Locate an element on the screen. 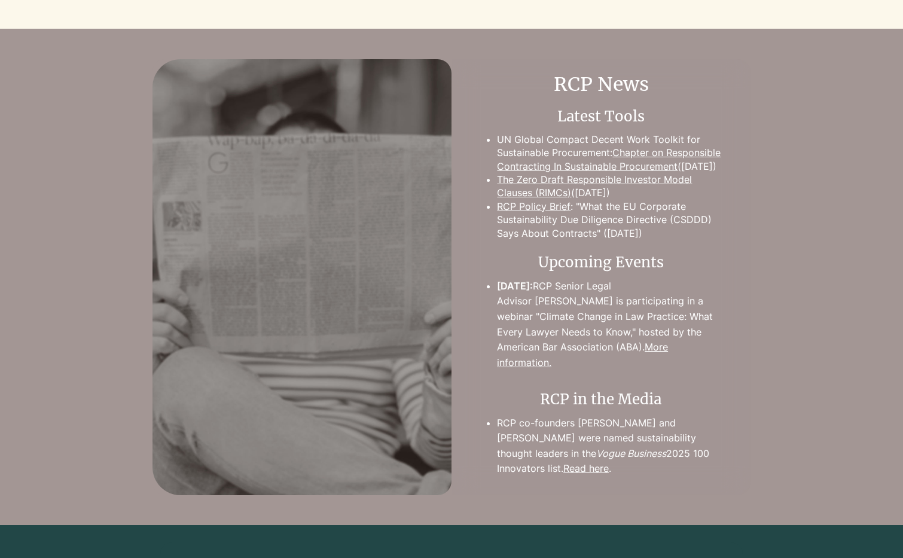 The width and height of the screenshot is (903, 558). a: : "What the EU Corporate Sustainability Due Diligence Directive (CSDDD) Says About Contracts" ([D... is located at coordinates (604, 219).